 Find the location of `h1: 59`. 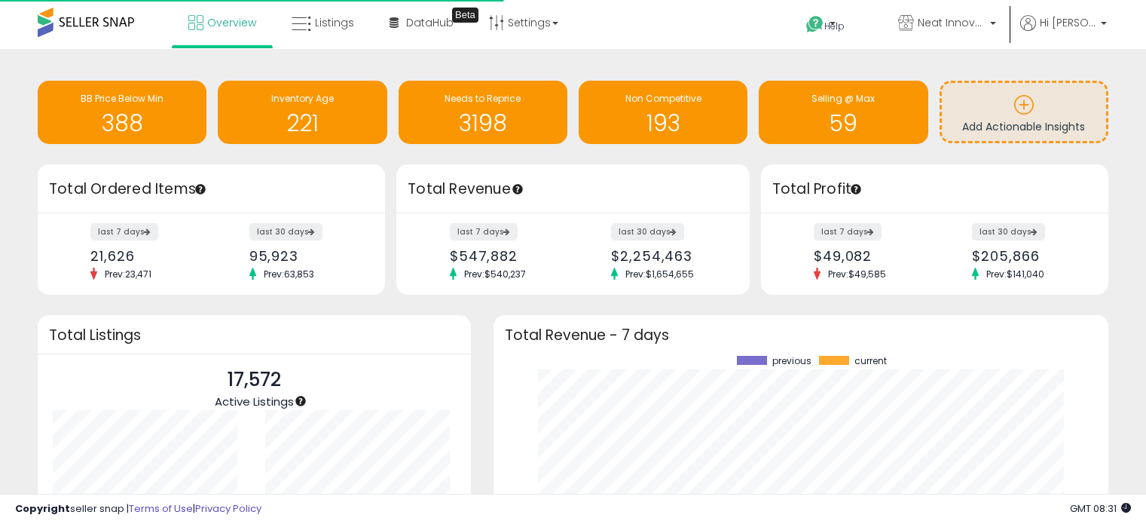

h1: 59 is located at coordinates (843, 123).